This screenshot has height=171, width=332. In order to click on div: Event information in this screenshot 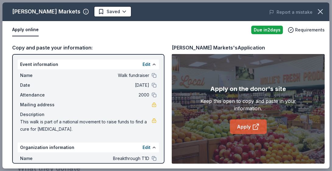, I will do `click(88, 64)`.